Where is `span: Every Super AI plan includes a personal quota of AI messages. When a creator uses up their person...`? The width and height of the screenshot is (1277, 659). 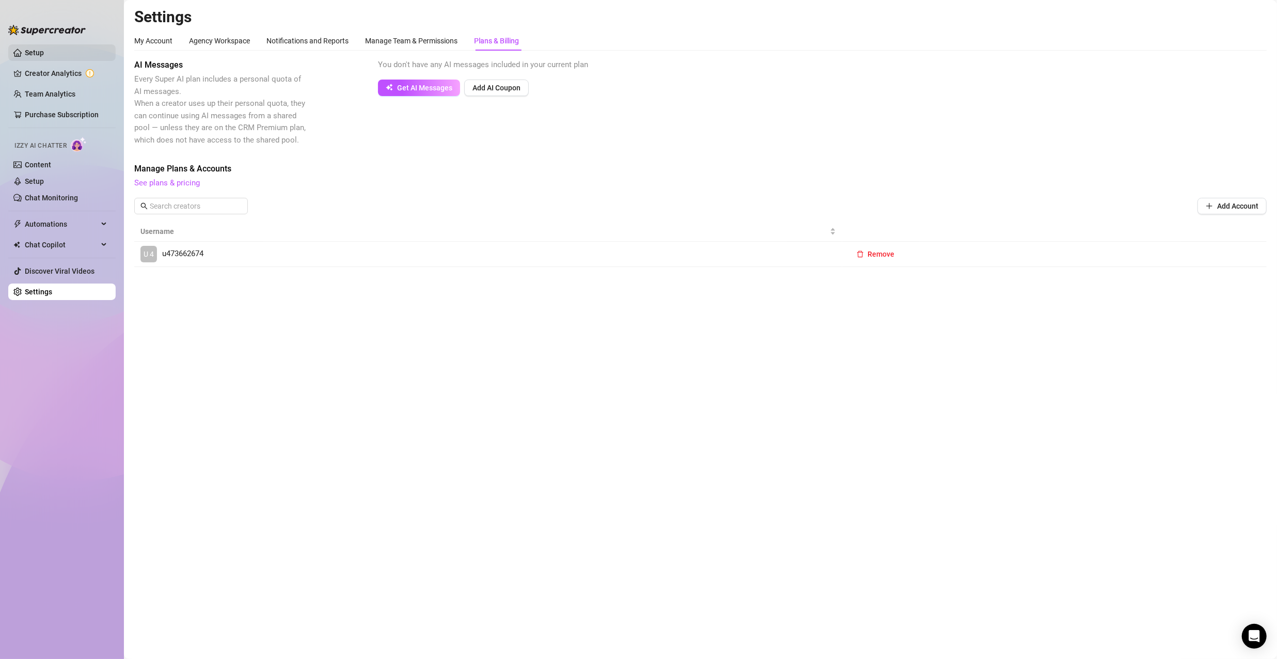
span: Every Super AI plan includes a personal quota of AI messages. When a creator uses up their person... is located at coordinates (220, 109).